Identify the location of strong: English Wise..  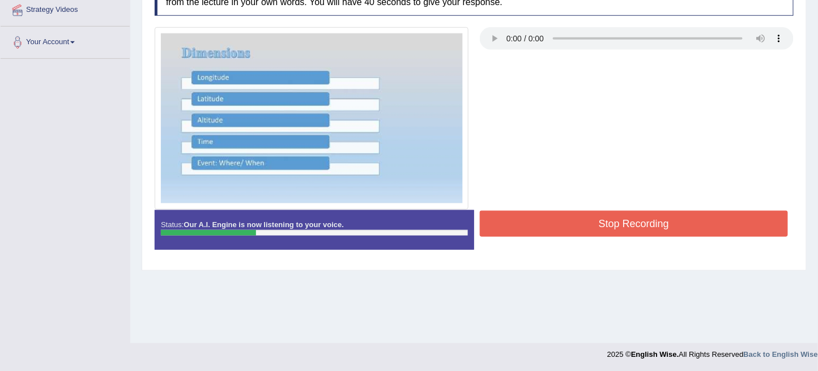
(655, 354).